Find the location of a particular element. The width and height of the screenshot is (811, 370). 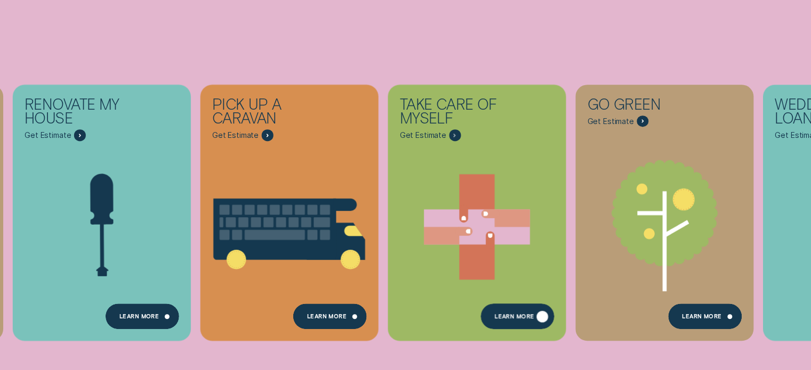

div: Pick up a caravan is located at coordinates (269, 114).